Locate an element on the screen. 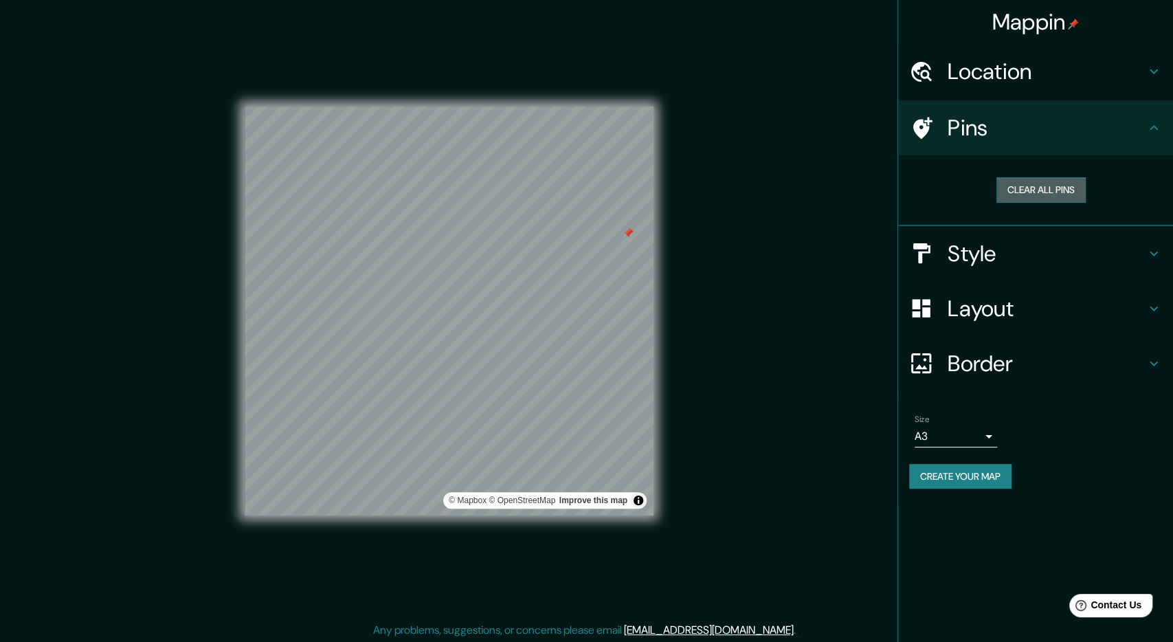 The width and height of the screenshot is (1173, 642). div: Pins is located at coordinates (1035, 128).